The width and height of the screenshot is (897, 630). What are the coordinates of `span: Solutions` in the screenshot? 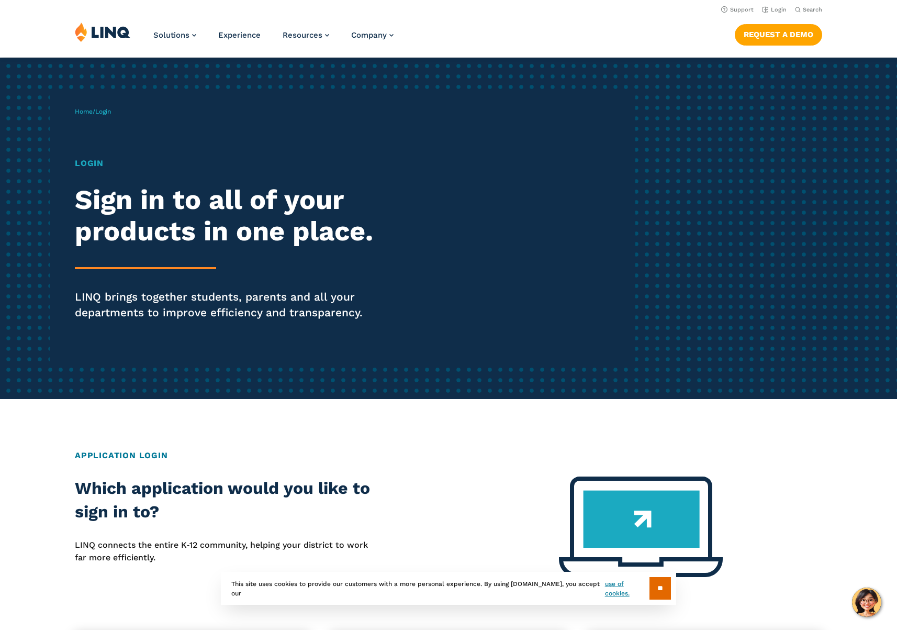 It's located at (171, 35).